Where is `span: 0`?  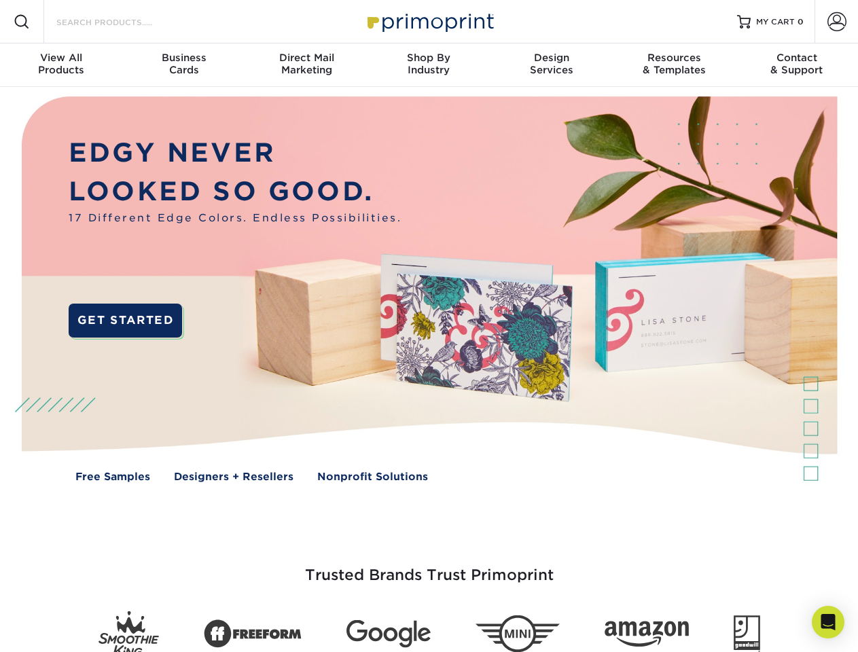 span: 0 is located at coordinates (800, 22).